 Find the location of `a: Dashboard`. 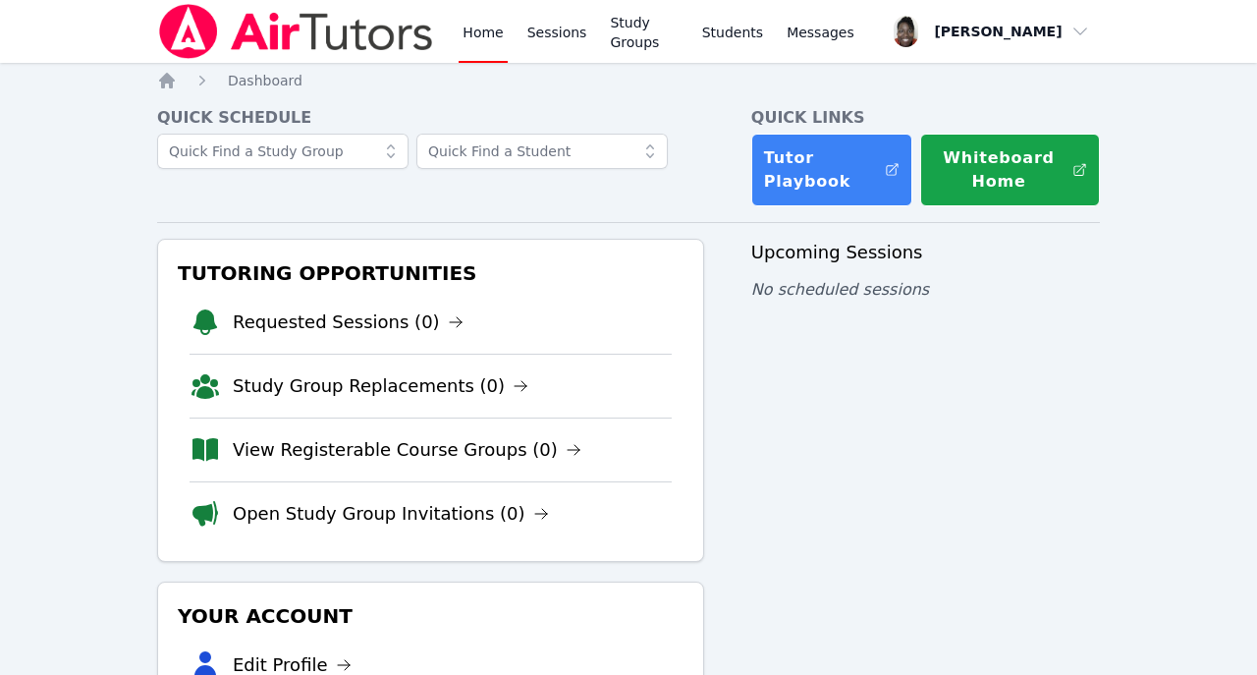

a: Dashboard is located at coordinates (265, 81).